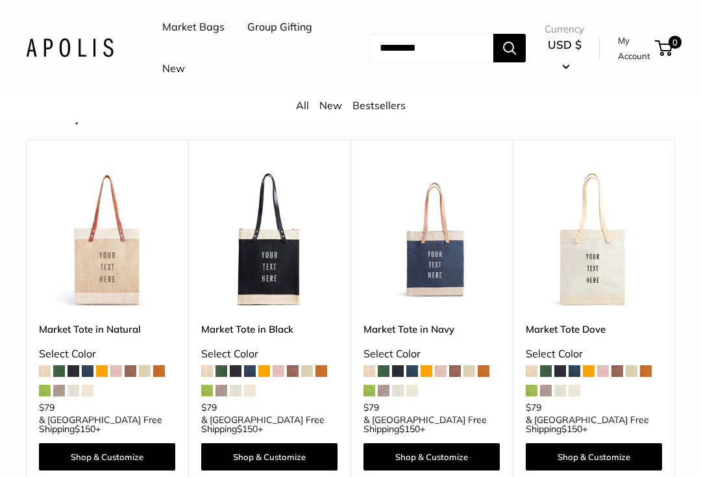 Image resolution: width=701 pixels, height=477 pixels. What do you see at coordinates (634, 48) in the screenshot?
I see `a: My Account` at bounding box center [634, 48].